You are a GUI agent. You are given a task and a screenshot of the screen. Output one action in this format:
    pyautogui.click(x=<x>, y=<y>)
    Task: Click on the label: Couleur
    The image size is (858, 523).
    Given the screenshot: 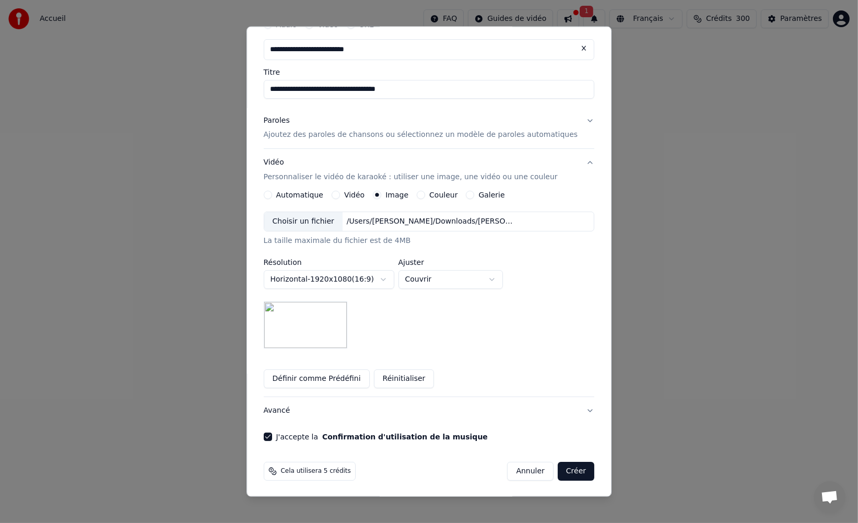 What is the action you would take?
    pyautogui.click(x=443, y=195)
    